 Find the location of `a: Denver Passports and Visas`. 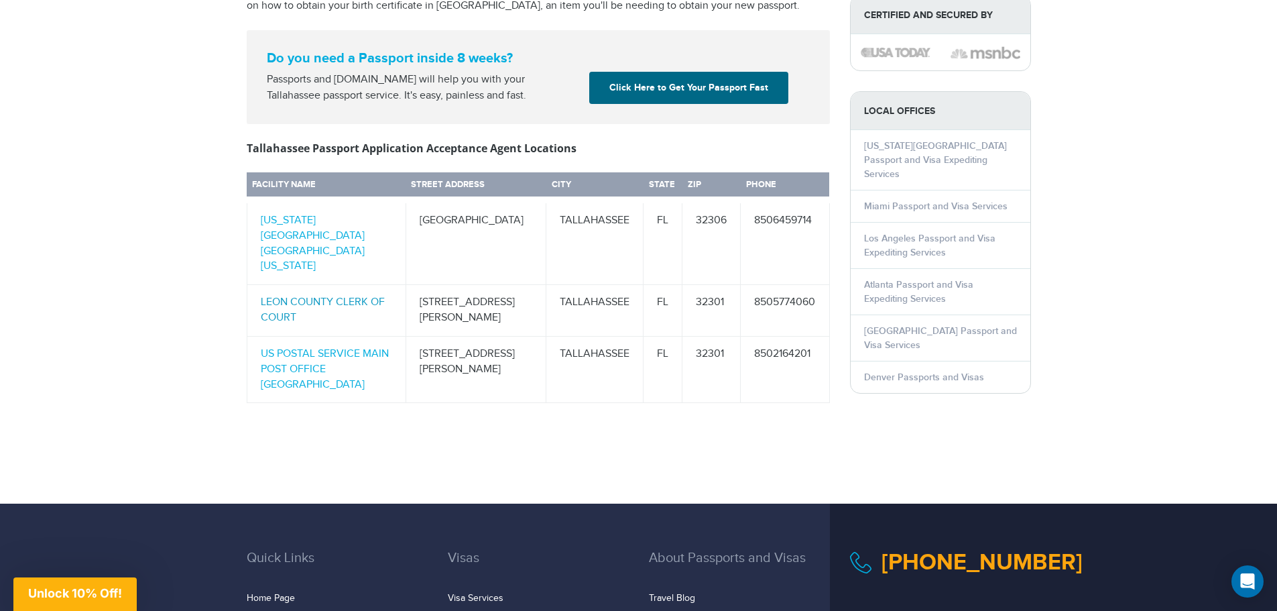

a: Denver Passports and Visas is located at coordinates (924, 377).